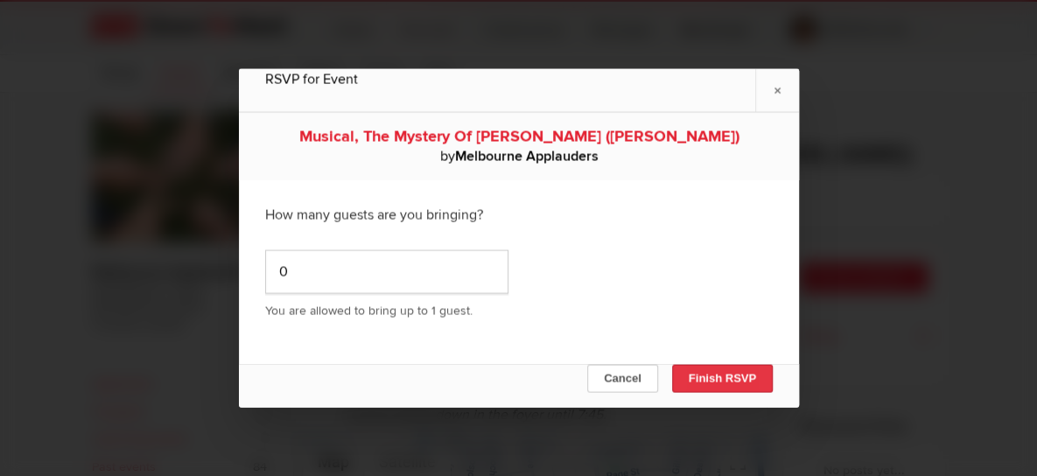 This screenshot has width=1037, height=476. I want to click on b: Melbourne Applauders, so click(526, 157).